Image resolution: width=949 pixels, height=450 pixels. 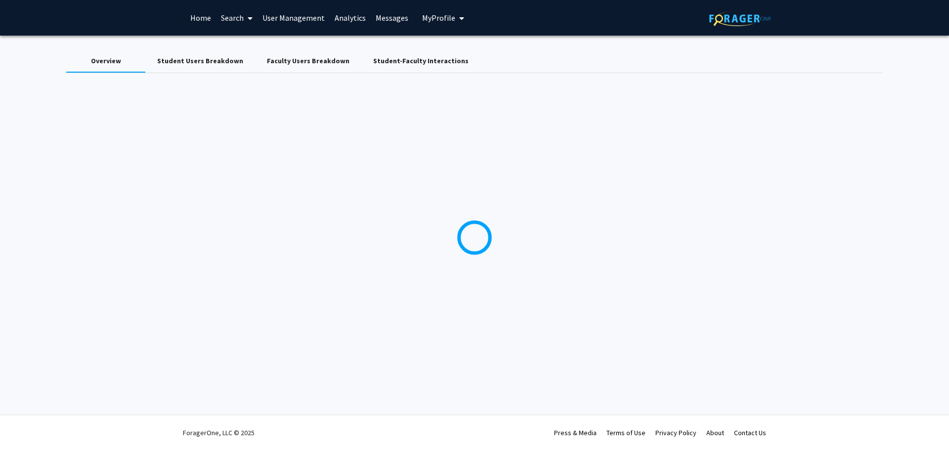 What do you see at coordinates (740, 18) in the screenshot?
I see `img: ForagerOne Logo` at bounding box center [740, 18].